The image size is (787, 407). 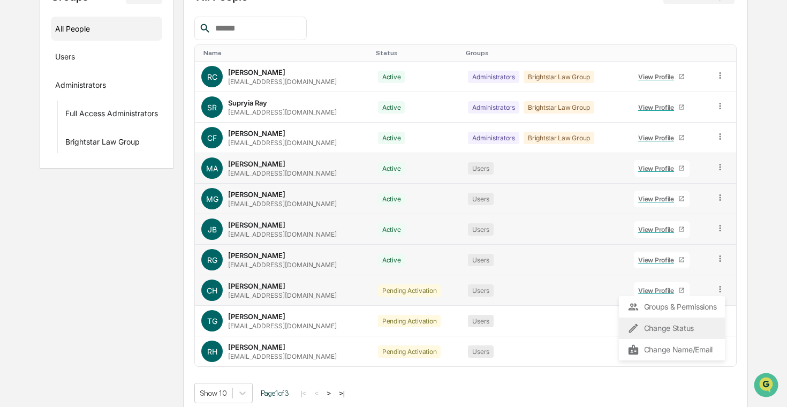 I want to click on button: See all, so click(x=180, y=123).